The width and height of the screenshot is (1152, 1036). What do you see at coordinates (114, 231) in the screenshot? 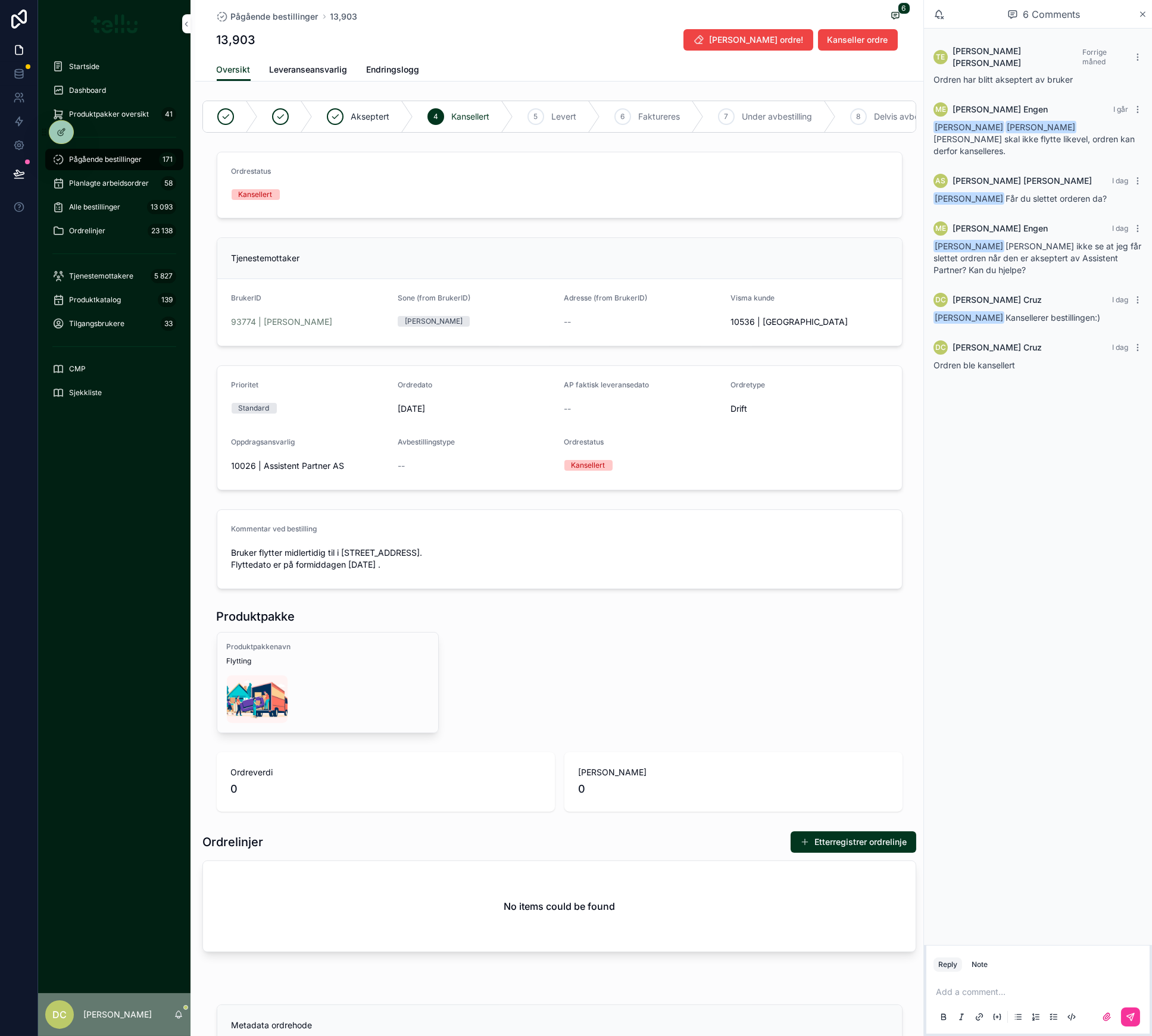
I see `a: Ordrelinjer23 138` at bounding box center [114, 231].